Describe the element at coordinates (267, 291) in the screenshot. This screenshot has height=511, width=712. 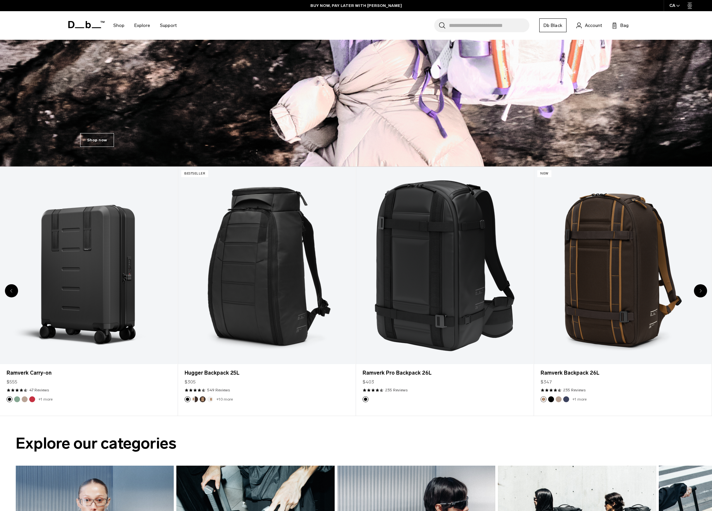
I see `div: 7 / 20` at that location.